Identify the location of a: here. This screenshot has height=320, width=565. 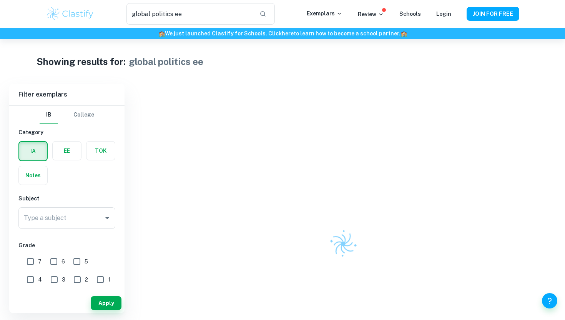
(288, 33).